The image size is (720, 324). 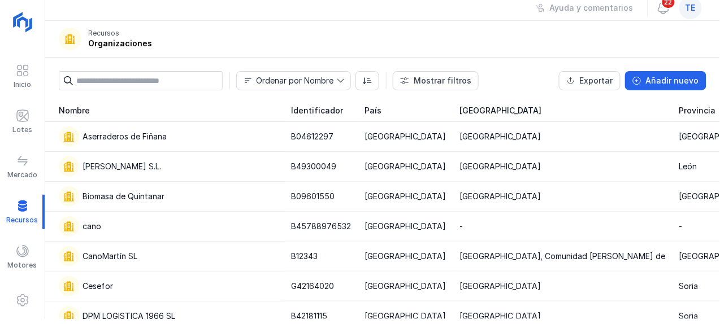 I want to click on div: Motores, so click(x=23, y=266).